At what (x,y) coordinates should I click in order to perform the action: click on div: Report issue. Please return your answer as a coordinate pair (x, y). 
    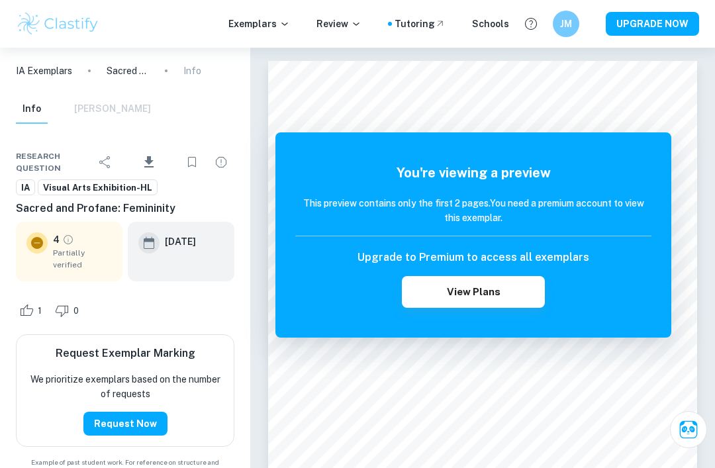
    Looking at the image, I should click on (221, 162).